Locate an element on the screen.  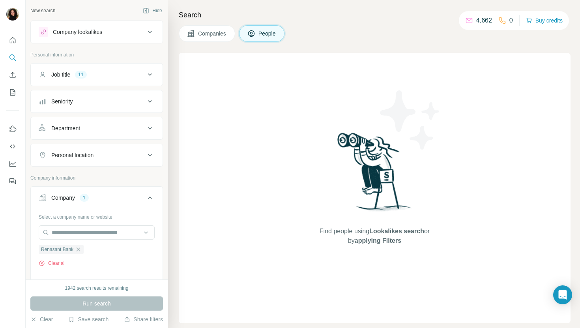
button: Department is located at coordinates (97, 128).